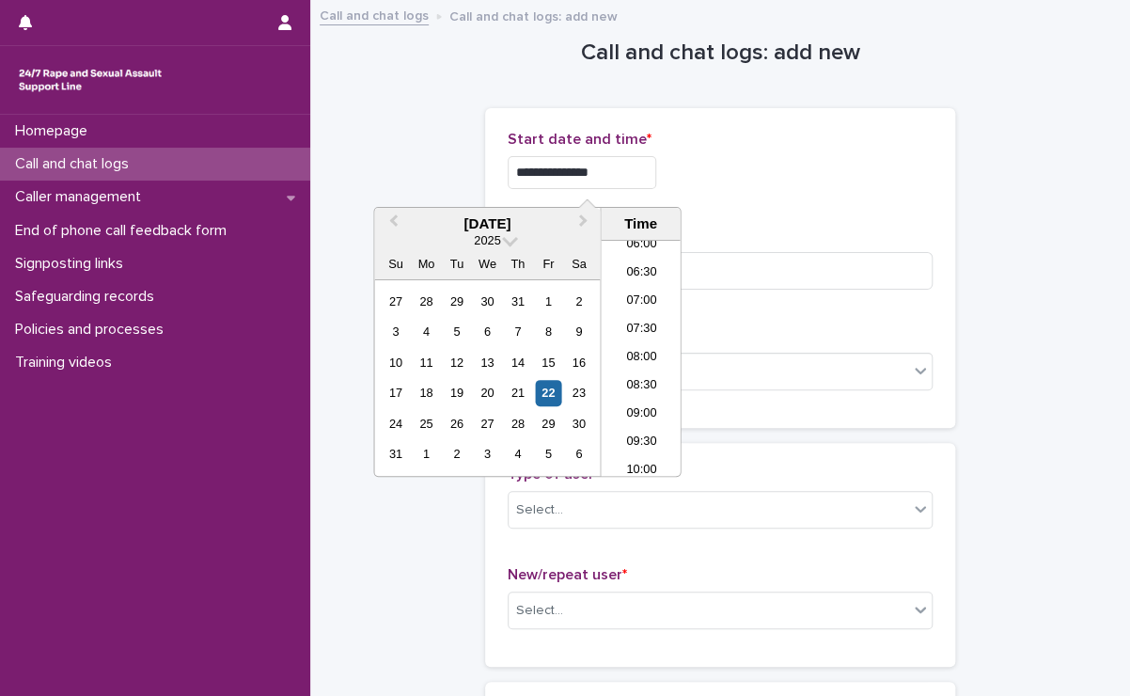  I want to click on li: 08:30, so click(640, 386).